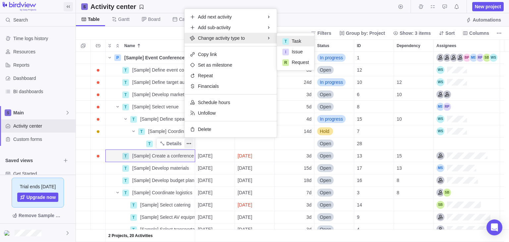 The height and width of the screenshot is (242, 509). What do you see at coordinates (189, 144) in the screenshot?
I see `span: More actions` at bounding box center [189, 144].